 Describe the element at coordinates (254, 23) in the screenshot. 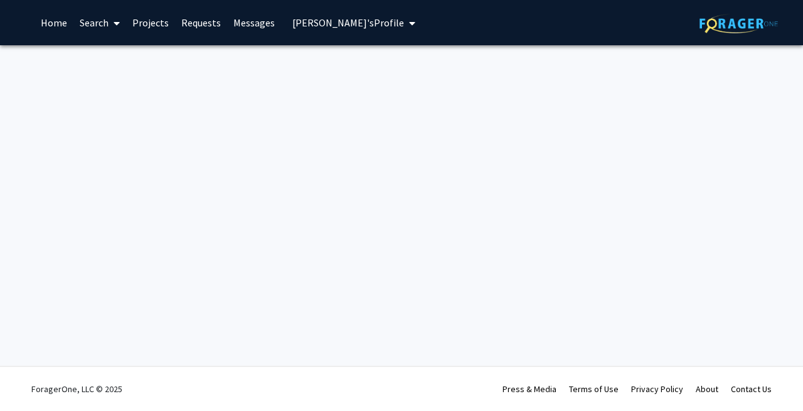

I see `a: Messages` at that location.